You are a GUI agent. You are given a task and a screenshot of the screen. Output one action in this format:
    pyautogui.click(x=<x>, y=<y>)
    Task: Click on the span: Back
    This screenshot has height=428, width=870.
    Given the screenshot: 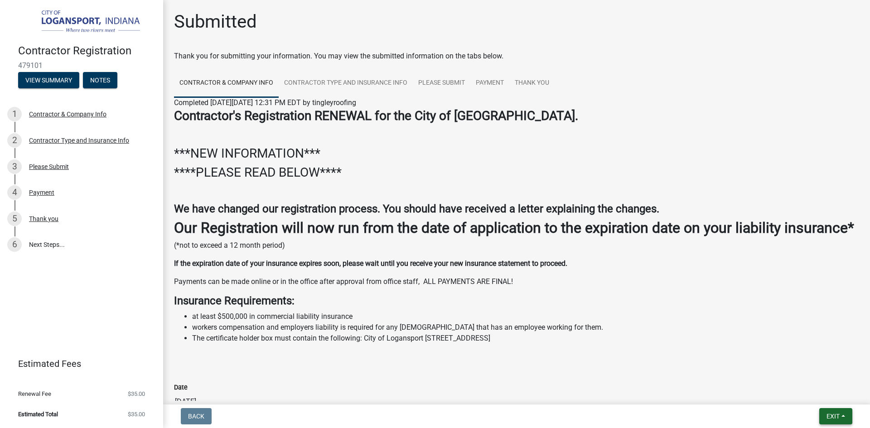 What is the action you would take?
    pyautogui.click(x=196, y=416)
    